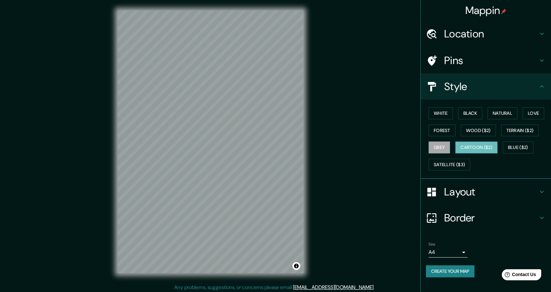  Describe the element at coordinates (486, 10) in the screenshot. I see `h4: Mappin` at that location.